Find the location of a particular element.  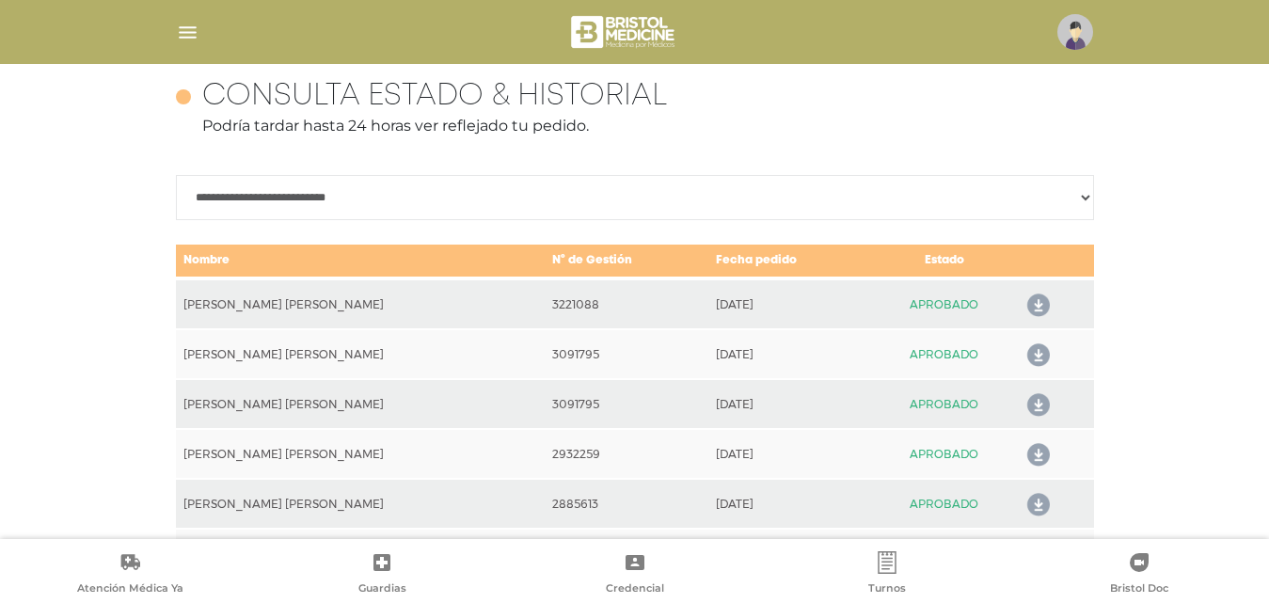

a: Credencial is located at coordinates (634, 575).